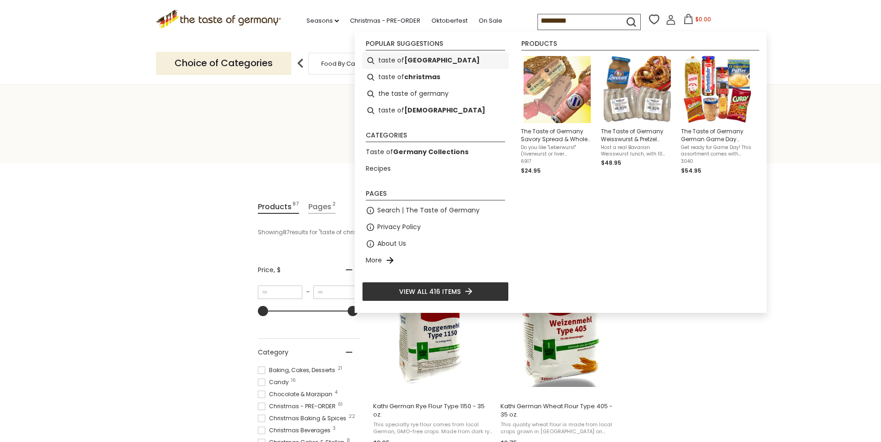  What do you see at coordinates (273, 352) in the screenshot?
I see `span: Category` at bounding box center [273, 352].